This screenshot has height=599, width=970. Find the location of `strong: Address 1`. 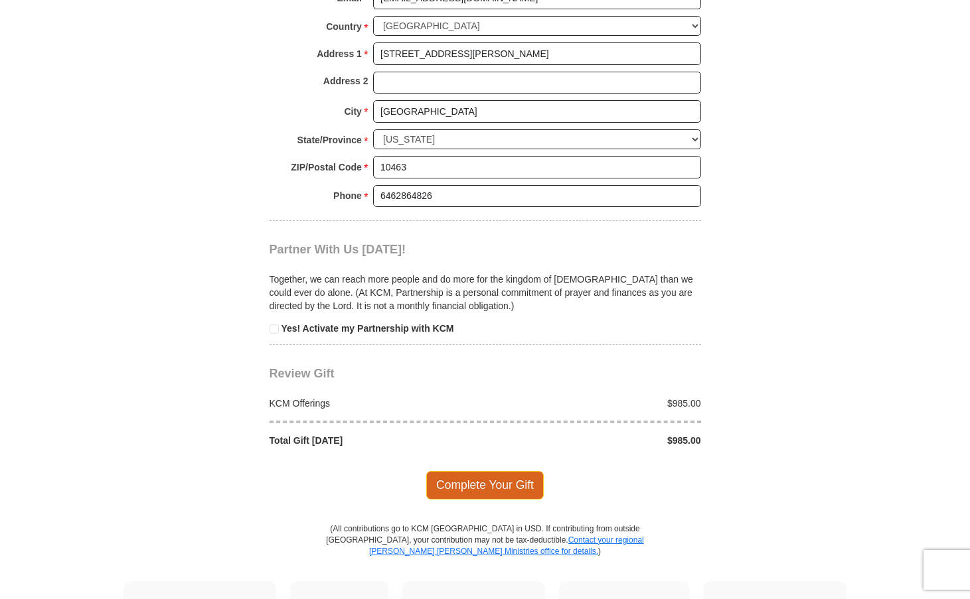

strong: Address 1 is located at coordinates (339, 54).